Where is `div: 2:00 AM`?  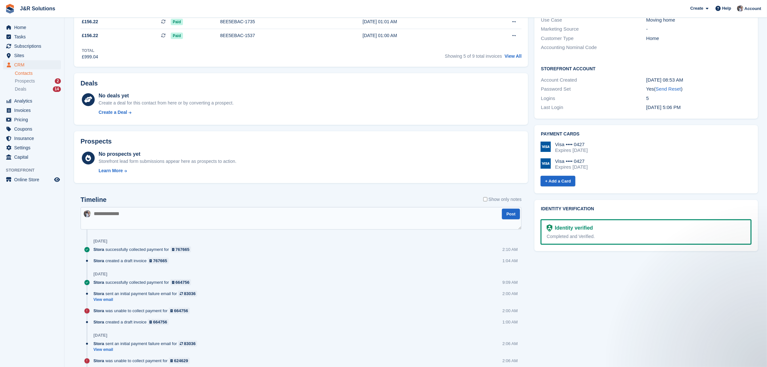 div: 2:00 AM is located at coordinates (510, 293).